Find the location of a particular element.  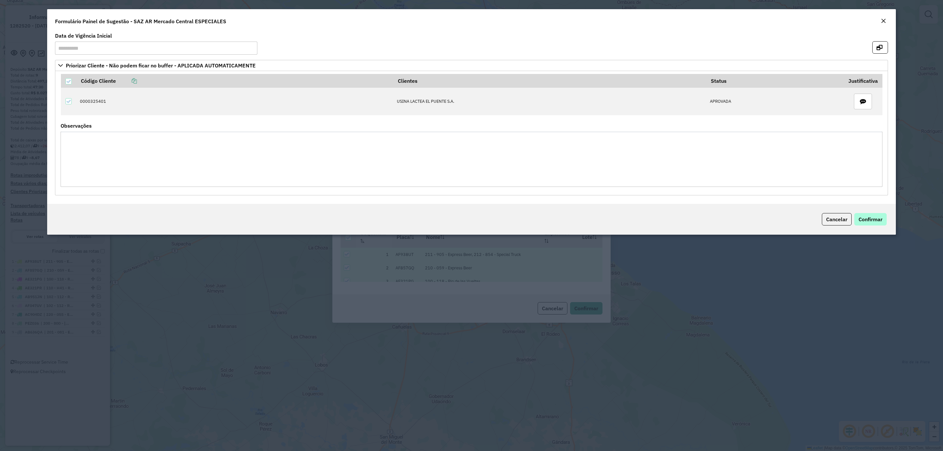

label: Observações is located at coordinates (76, 126).